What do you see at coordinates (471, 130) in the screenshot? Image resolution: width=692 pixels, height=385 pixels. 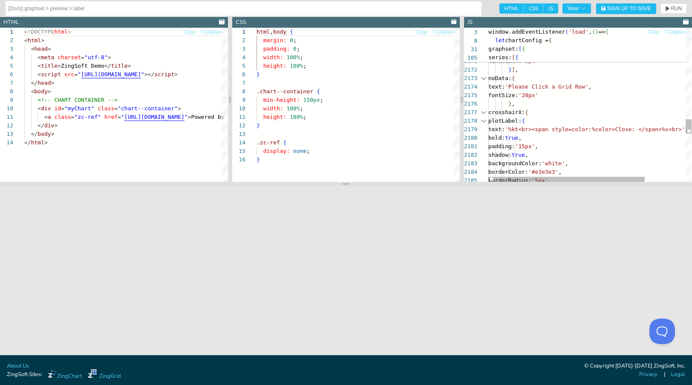 I see `div: 2179` at bounding box center [471, 130].